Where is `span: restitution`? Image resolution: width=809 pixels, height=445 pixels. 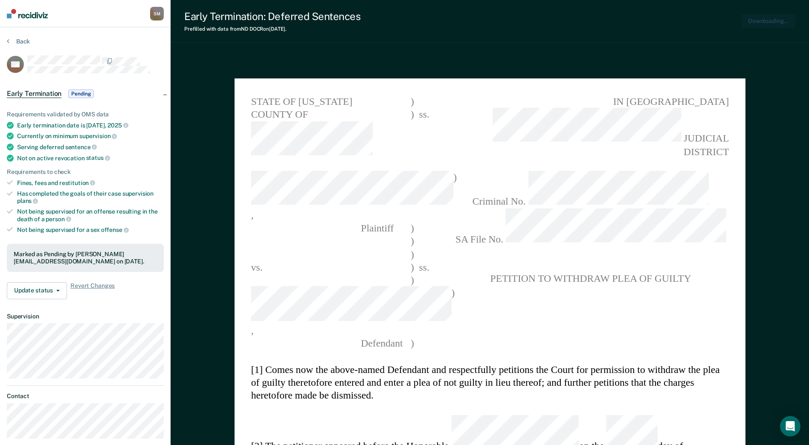 span: restitution is located at coordinates (77, 183).